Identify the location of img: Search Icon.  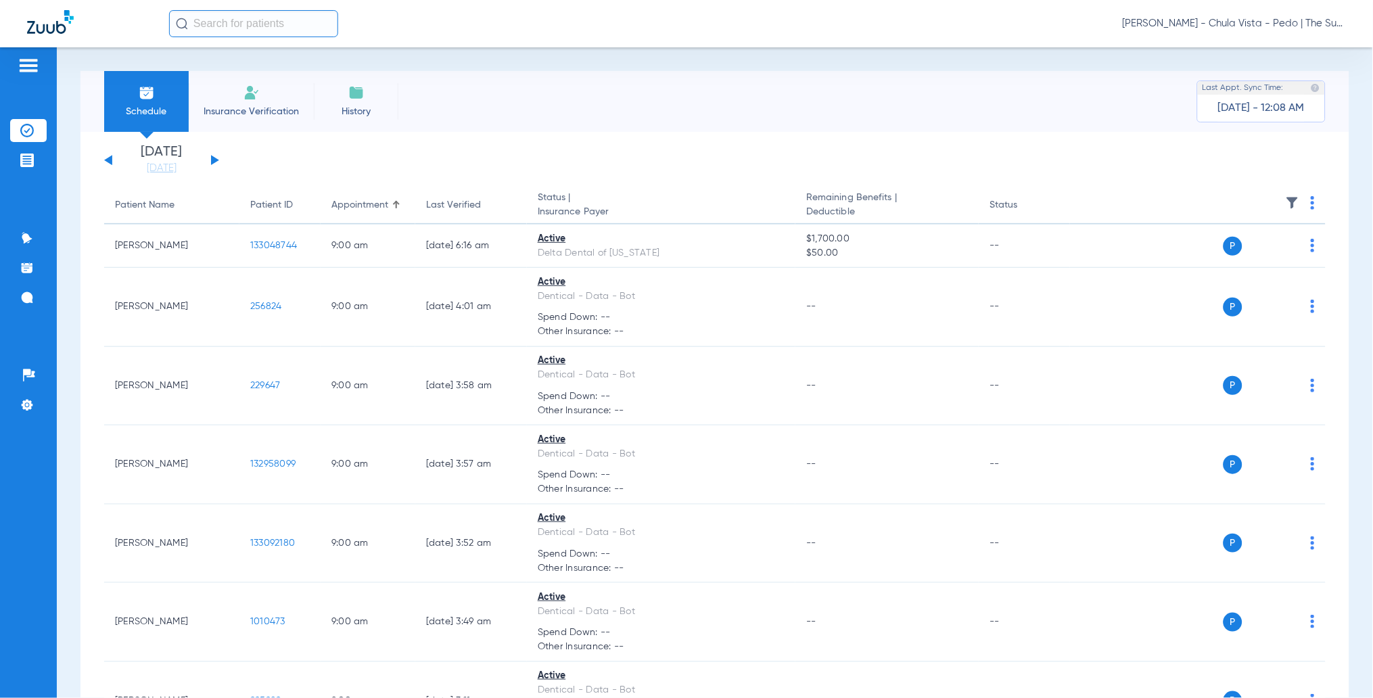
(182, 24).